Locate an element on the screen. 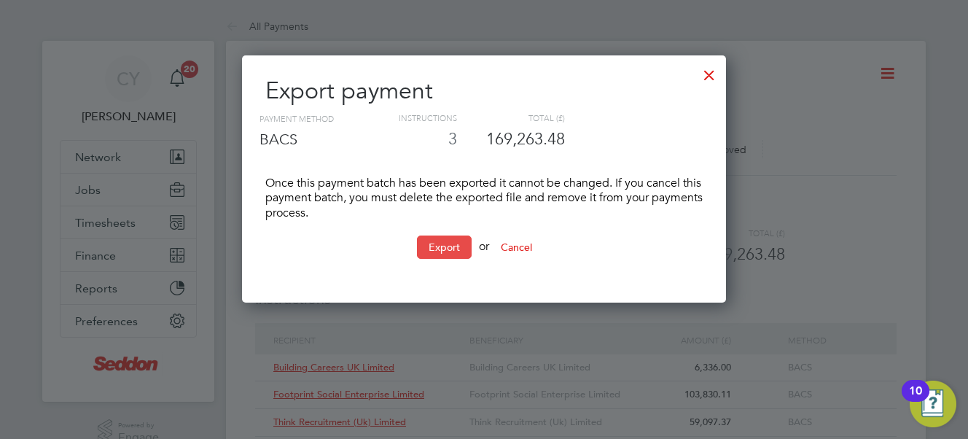  h2: Export payment is located at coordinates (484, 91).